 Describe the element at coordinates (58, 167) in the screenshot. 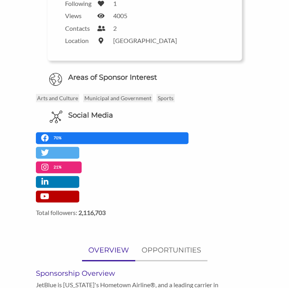

I see `p: 21%` at that location.